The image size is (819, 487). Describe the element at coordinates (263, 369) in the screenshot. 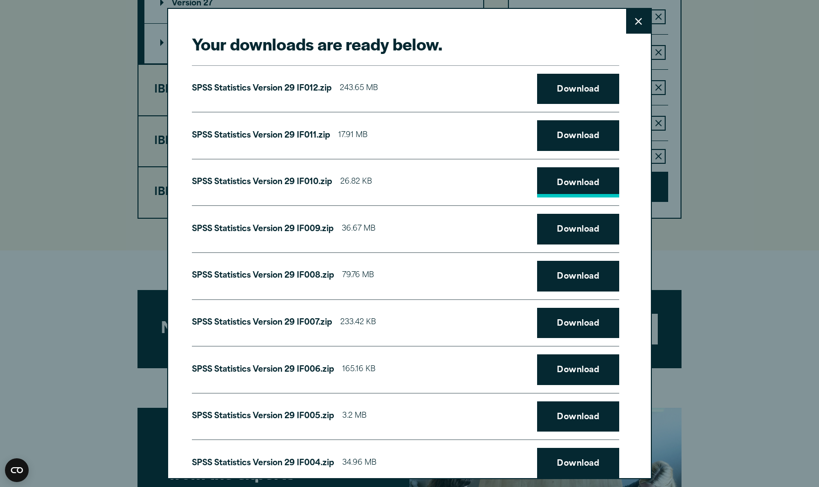

I see `p: SPSS Statistics Version 29 IF006.zip` at that location.